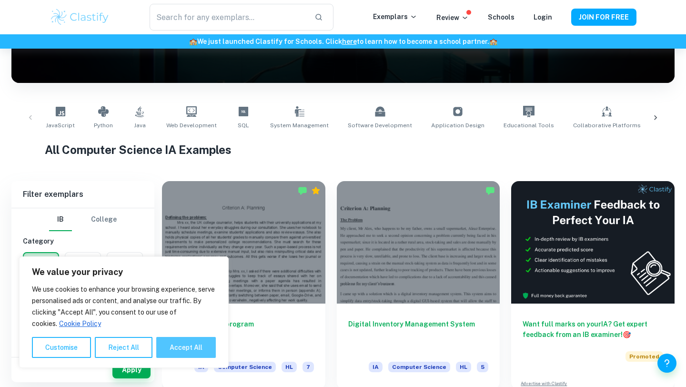  What do you see at coordinates (308, 367) in the screenshot?
I see `span: 7` at bounding box center [308, 367].